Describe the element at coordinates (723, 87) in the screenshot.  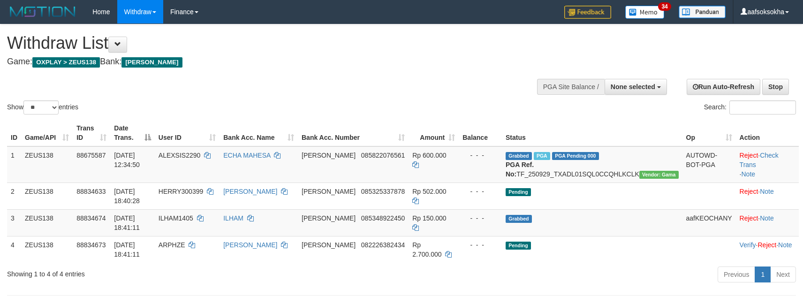
I see `a: Run Auto-Refresh` at that location.